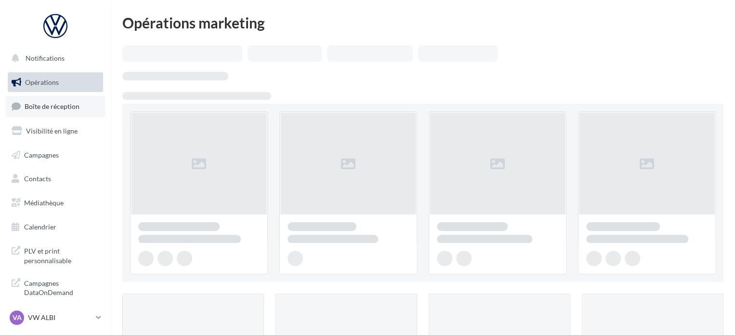 The image size is (735, 335). Describe the element at coordinates (55, 131) in the screenshot. I see `a: Visibilité en ligne` at that location.